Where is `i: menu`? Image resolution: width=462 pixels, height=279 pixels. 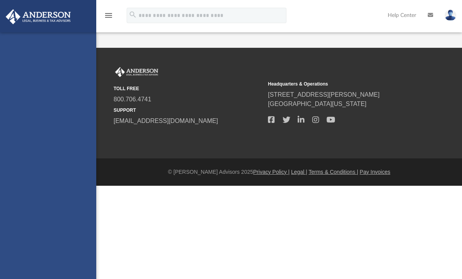
i: menu is located at coordinates (109, 15).